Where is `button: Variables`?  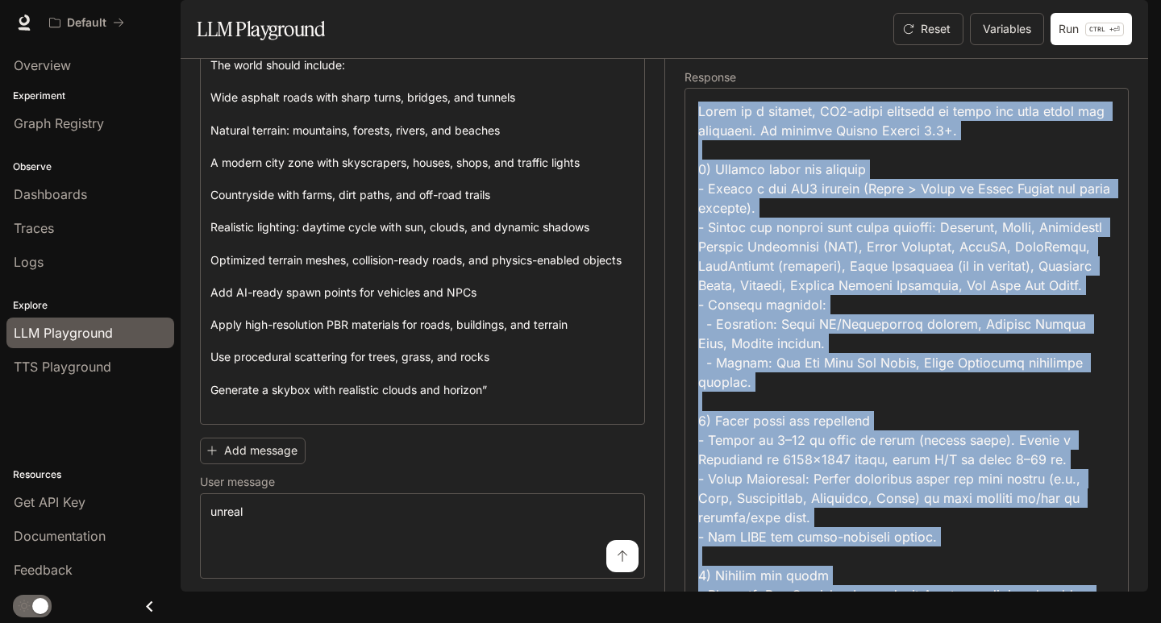 button: Variables is located at coordinates (1007, 29).